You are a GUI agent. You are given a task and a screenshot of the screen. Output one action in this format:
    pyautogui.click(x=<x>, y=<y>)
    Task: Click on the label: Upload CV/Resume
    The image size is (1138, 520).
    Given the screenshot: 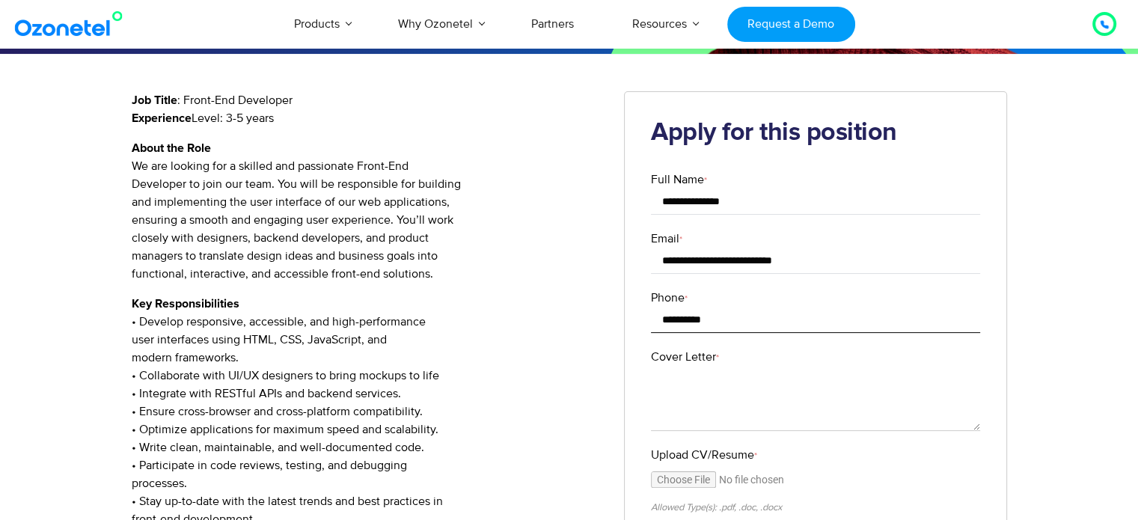 What is the action you would take?
    pyautogui.click(x=815, y=455)
    